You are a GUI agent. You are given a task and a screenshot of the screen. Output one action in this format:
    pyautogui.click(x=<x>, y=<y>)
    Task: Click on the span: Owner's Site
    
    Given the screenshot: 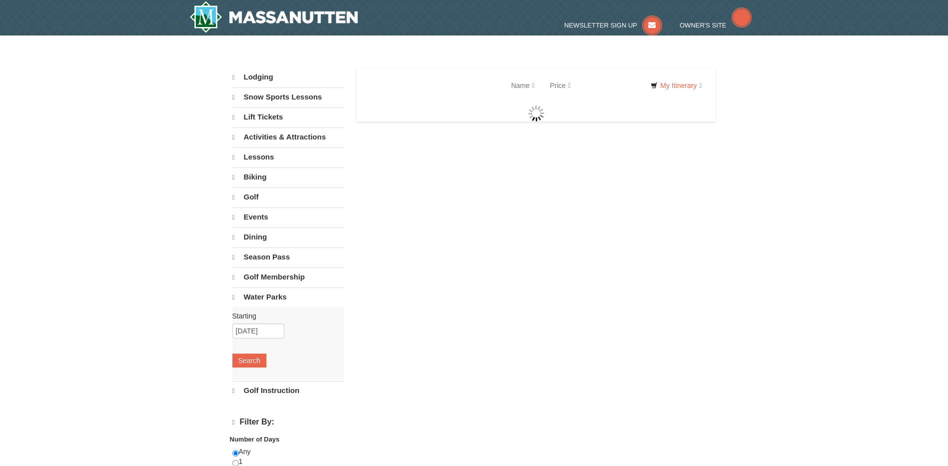 What is the action you would take?
    pyautogui.click(x=703, y=25)
    